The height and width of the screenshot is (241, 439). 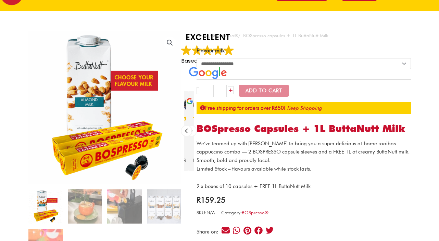 I want to click on a: Keep Shopping, so click(x=304, y=108).